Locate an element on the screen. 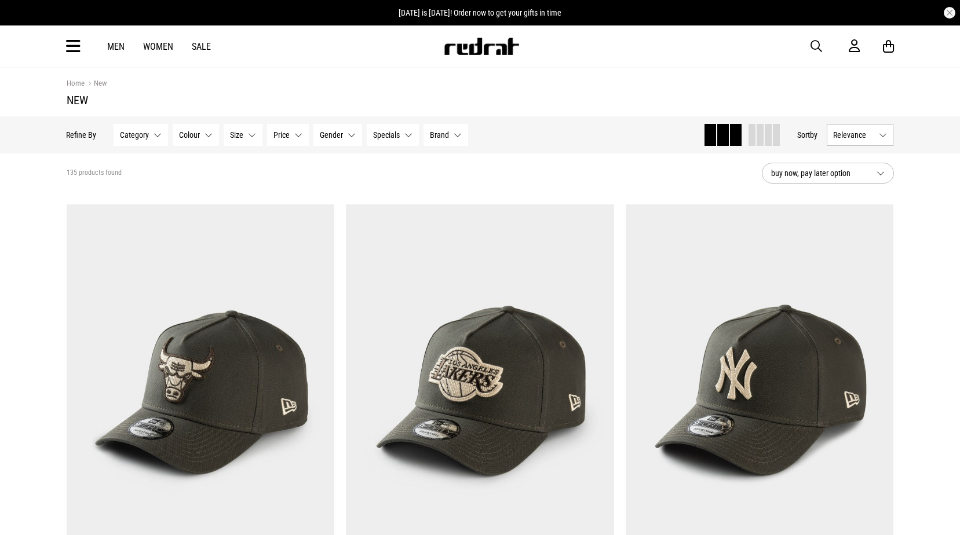 Image resolution: width=960 pixels, height=535 pixels. button: Relevance is located at coordinates (860, 135).